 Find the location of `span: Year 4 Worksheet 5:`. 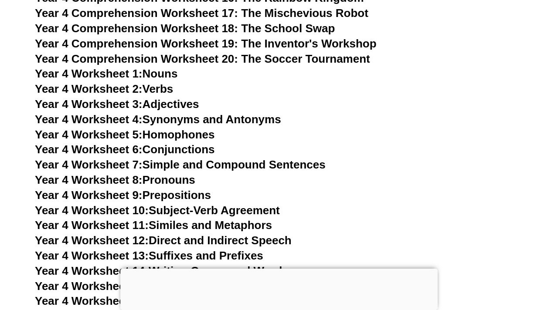

span: Year 4 Worksheet 5: is located at coordinates (89, 135).